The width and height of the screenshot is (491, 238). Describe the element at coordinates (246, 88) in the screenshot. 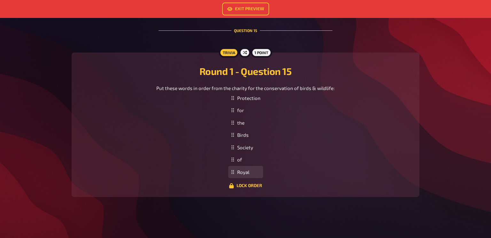

I see `span: Put these words in order from the charity for the conservation of birds & wildlife:` at that location.